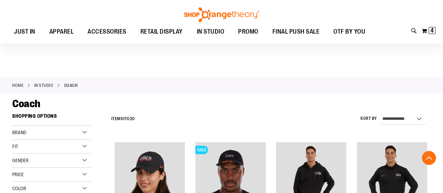 The width and height of the screenshot is (443, 193). What do you see at coordinates (52, 118) in the screenshot?
I see `strong: Shopping Options` at bounding box center [52, 118].